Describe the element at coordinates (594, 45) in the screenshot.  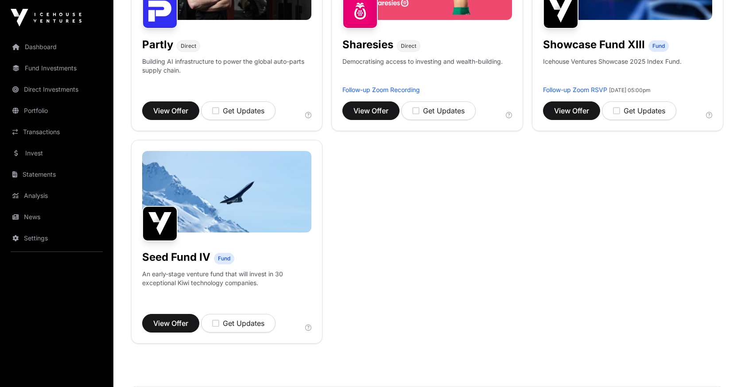
I see `h1: Showcase Fund XIII` at that location.